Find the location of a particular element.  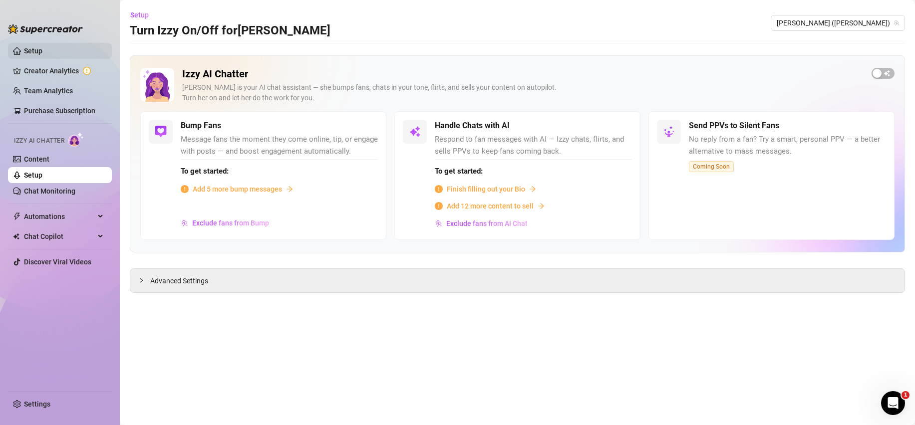

span: Exclude fans from AI Chat is located at coordinates (487, 224).